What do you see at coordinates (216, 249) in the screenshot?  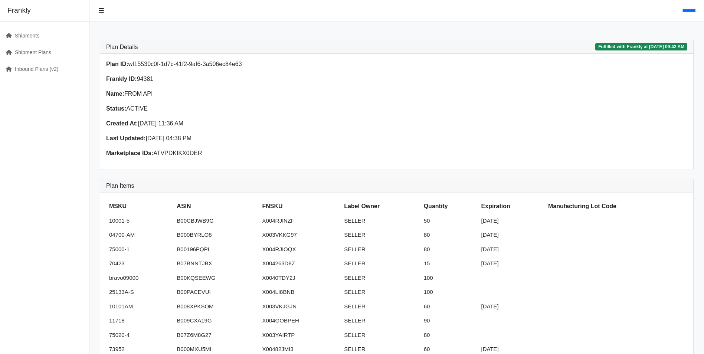 I see `td: B00196PQPI` at bounding box center [216, 249].